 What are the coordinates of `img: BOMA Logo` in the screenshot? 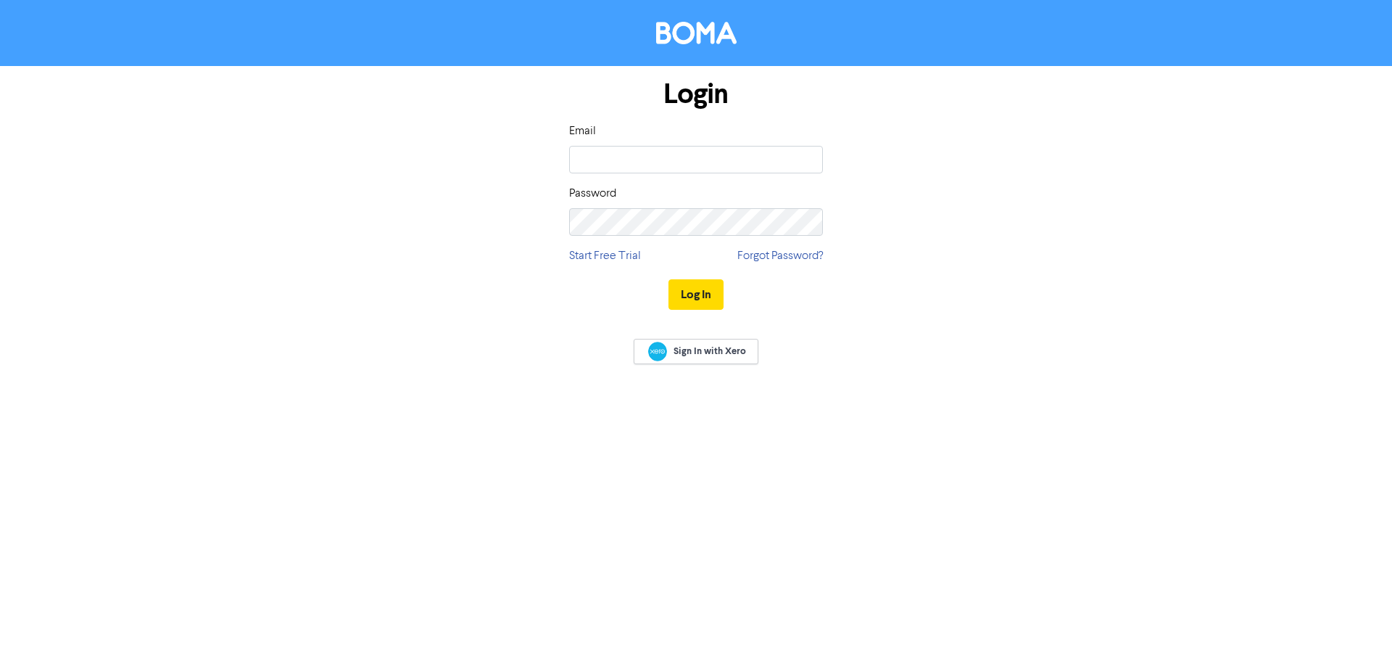 It's located at (696, 33).